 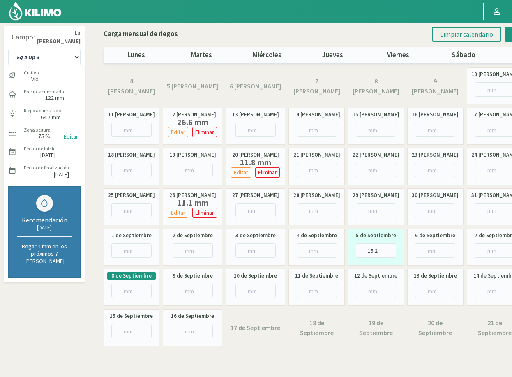 I want to click on button: Limpiar calendario, so click(x=466, y=34).